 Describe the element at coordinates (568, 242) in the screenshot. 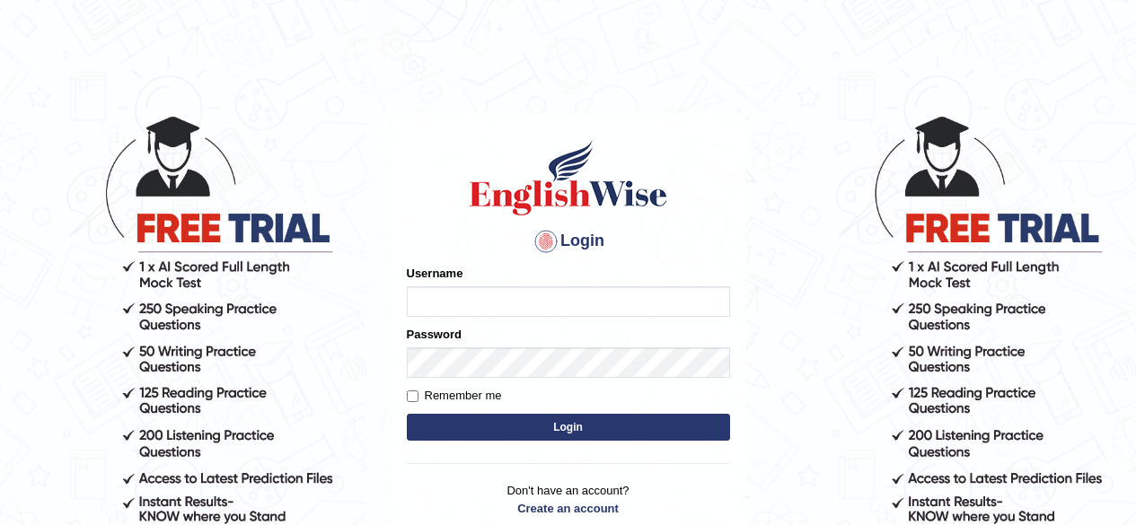

I see `h4: Login` at that location.